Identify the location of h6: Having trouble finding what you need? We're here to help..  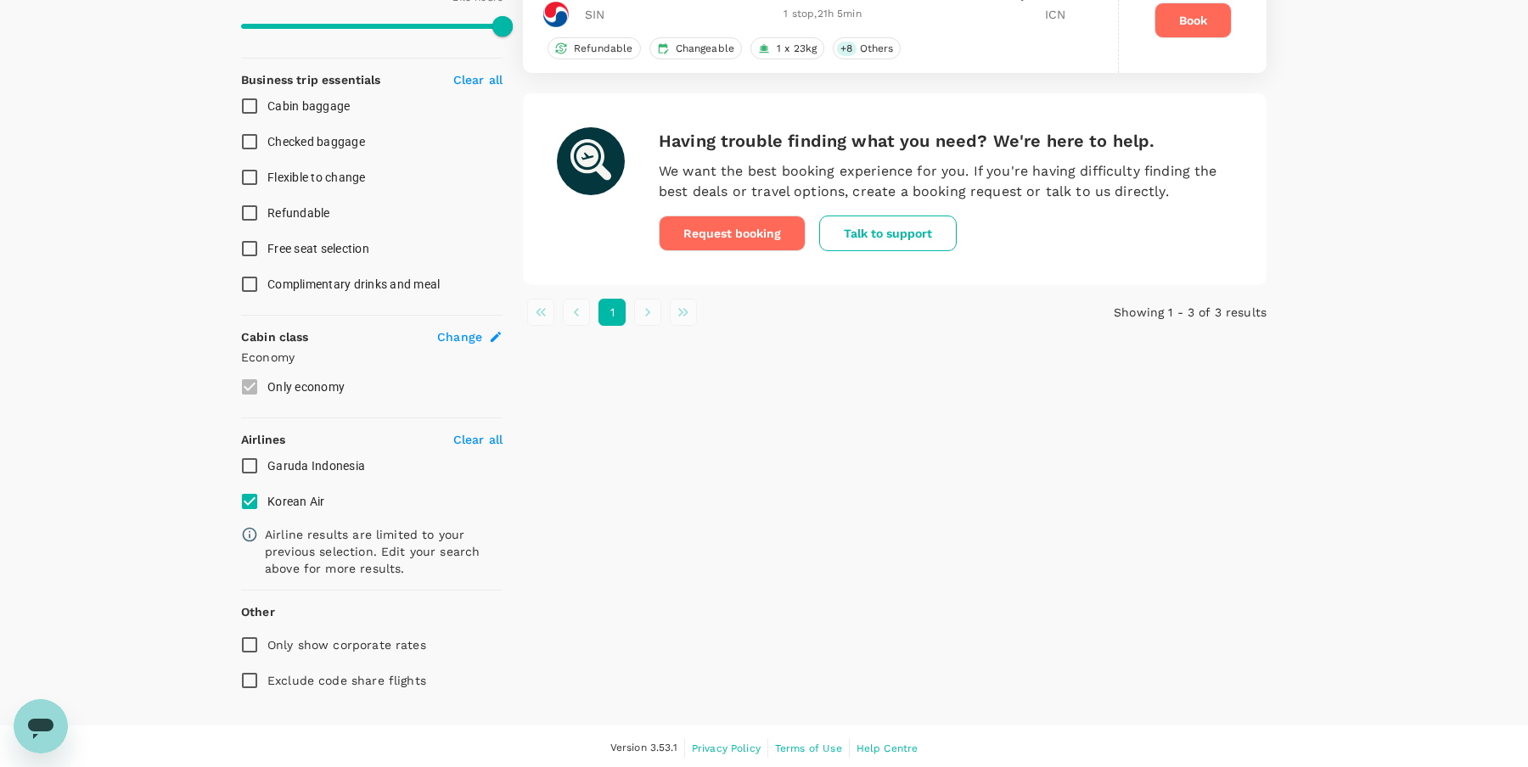
(946, 141).